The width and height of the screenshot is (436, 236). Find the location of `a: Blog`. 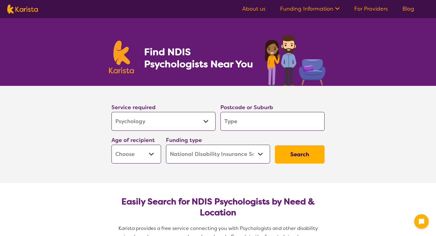

a: Blog is located at coordinates (408, 9).